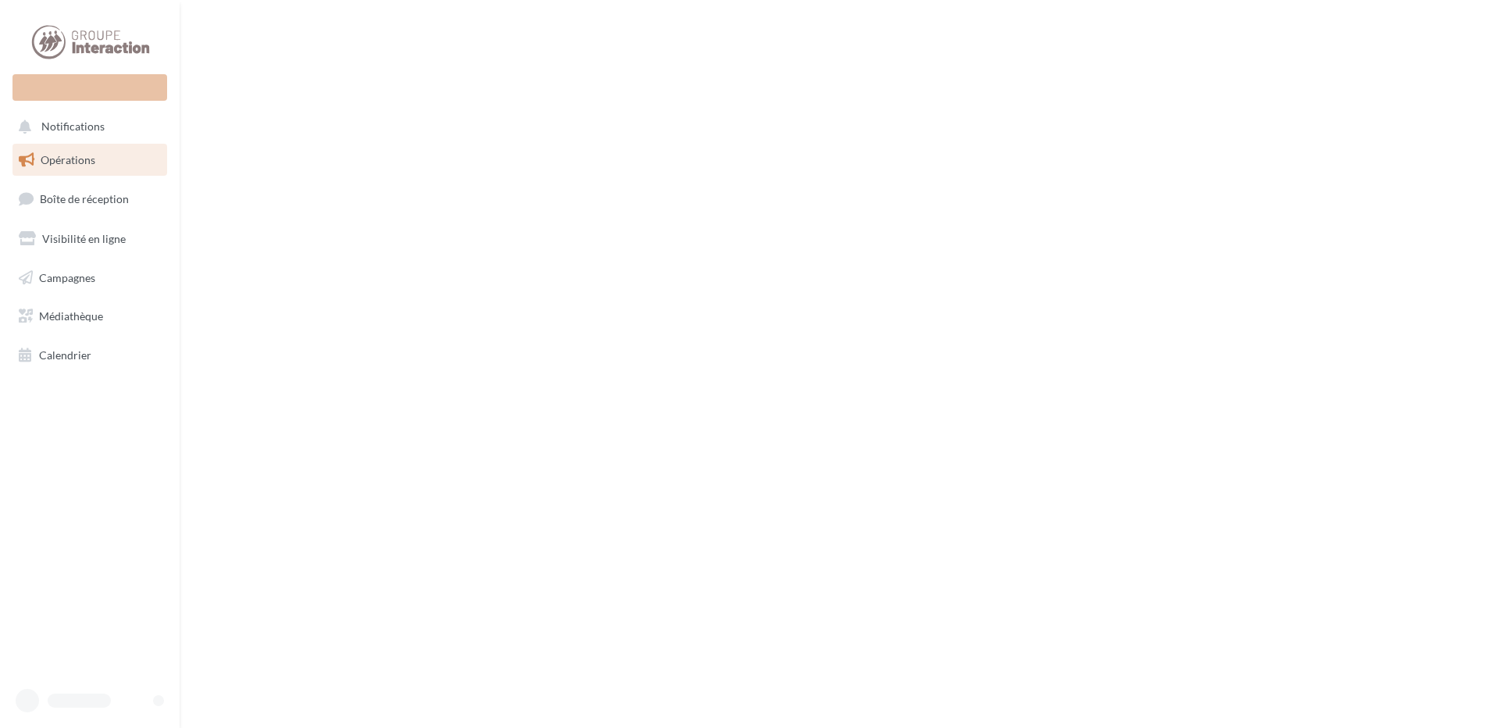  I want to click on a: Médiathèque, so click(90, 316).